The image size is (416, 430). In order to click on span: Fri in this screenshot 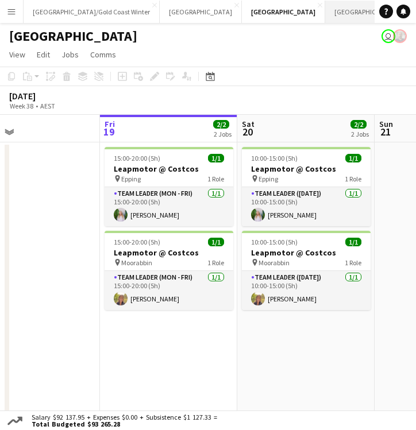, I will do `click(110, 124)`.